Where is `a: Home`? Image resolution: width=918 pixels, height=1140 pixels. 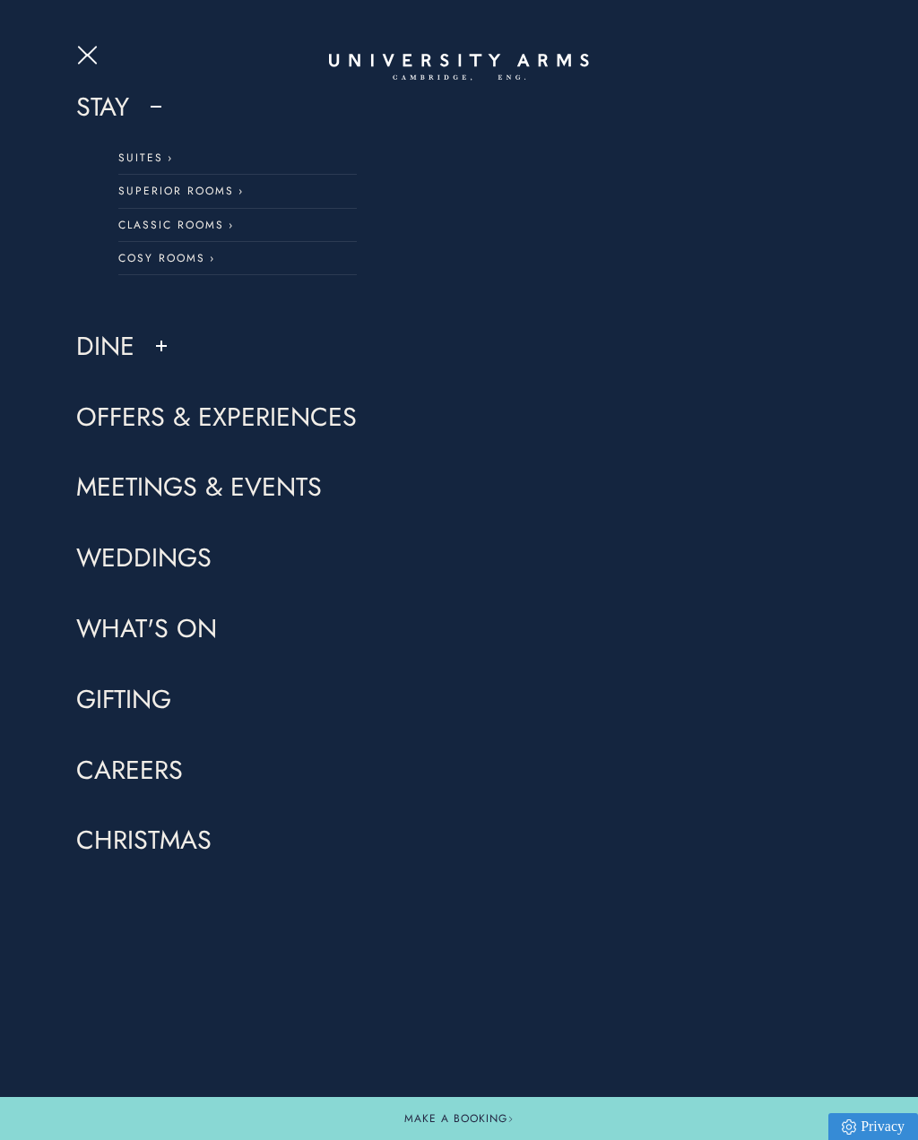
a: Home is located at coordinates (459, 67).